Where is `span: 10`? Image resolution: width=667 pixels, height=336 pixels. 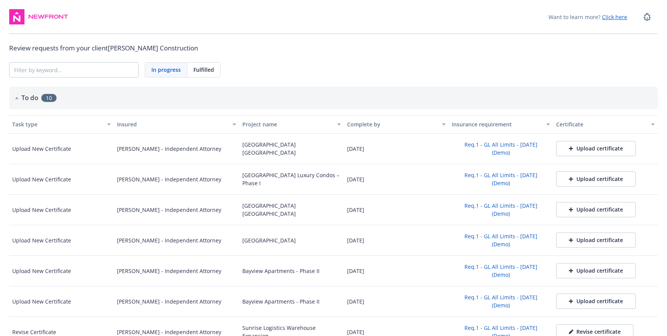 span: 10 is located at coordinates (49, 98).